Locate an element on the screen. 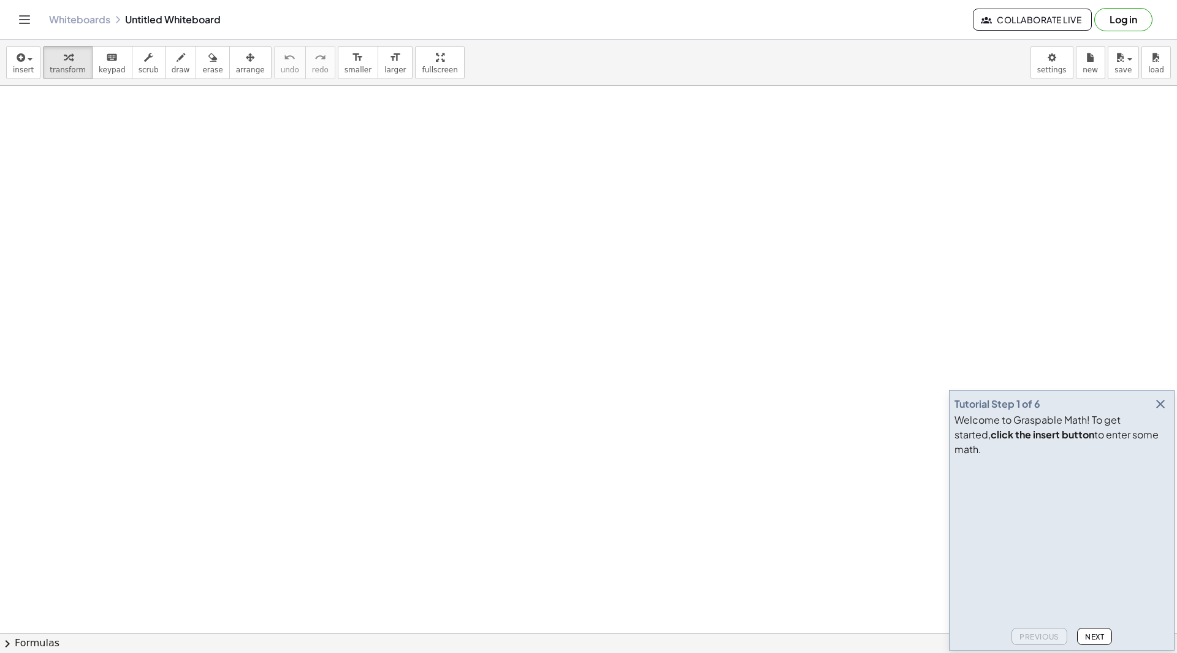  button: scrub is located at coordinates (148, 63).